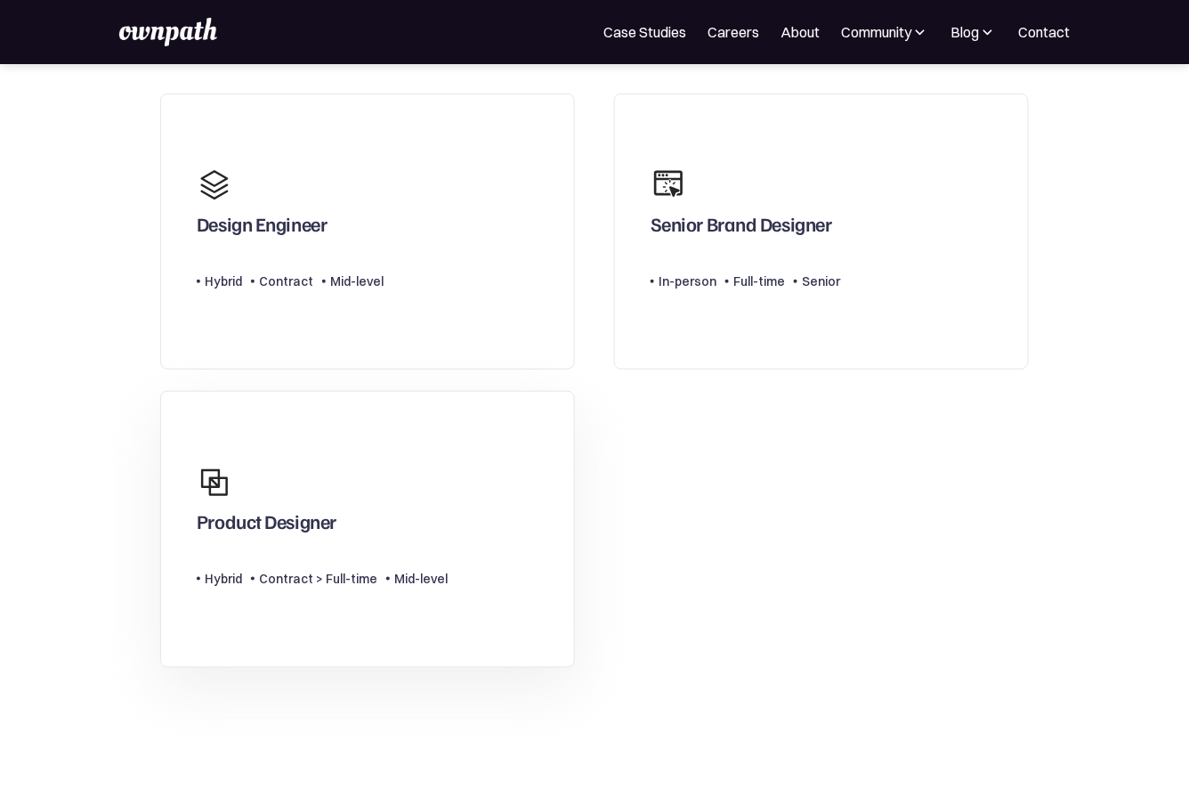  What do you see at coordinates (266, 525) in the screenshot?
I see `div: Product Designer` at bounding box center [266, 525].